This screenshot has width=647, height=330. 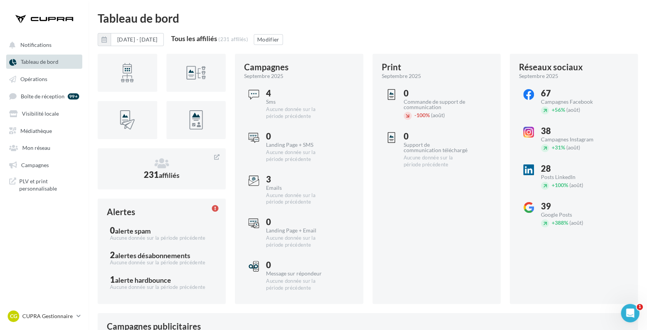 What do you see at coordinates (573, 215) in the screenshot?
I see `div: Google Posts` at bounding box center [573, 215].